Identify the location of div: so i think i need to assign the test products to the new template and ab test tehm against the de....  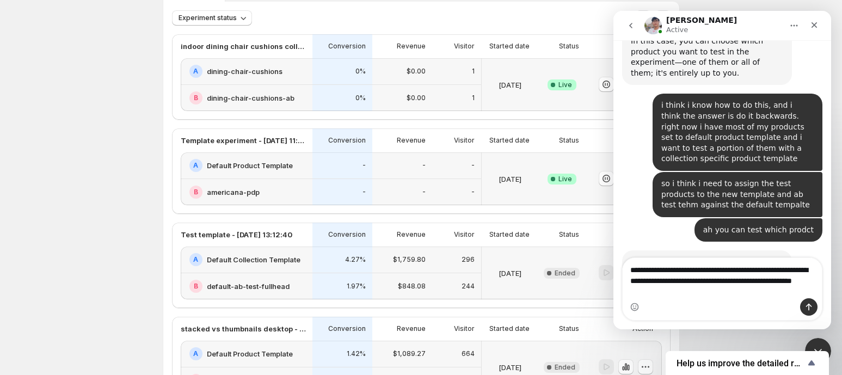
(124, 184).